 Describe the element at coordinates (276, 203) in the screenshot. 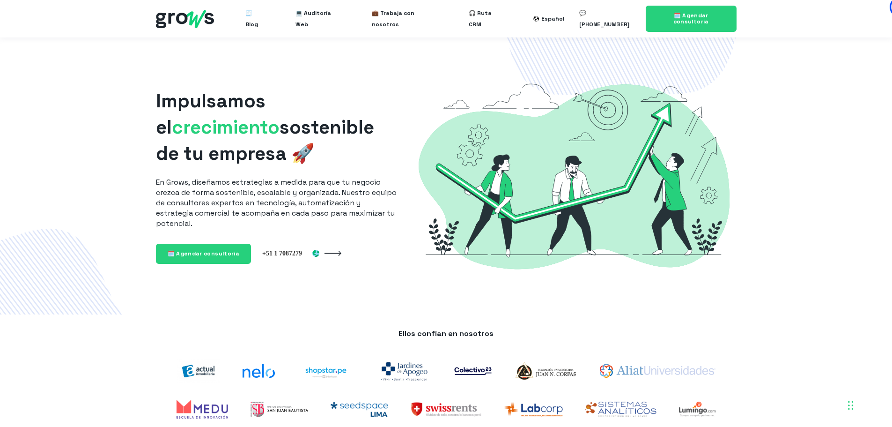

I see `p: En Grows, diseñamos estrategias a medida para que tu negocio crezca de forma sostenible, escalabl...` at that location.